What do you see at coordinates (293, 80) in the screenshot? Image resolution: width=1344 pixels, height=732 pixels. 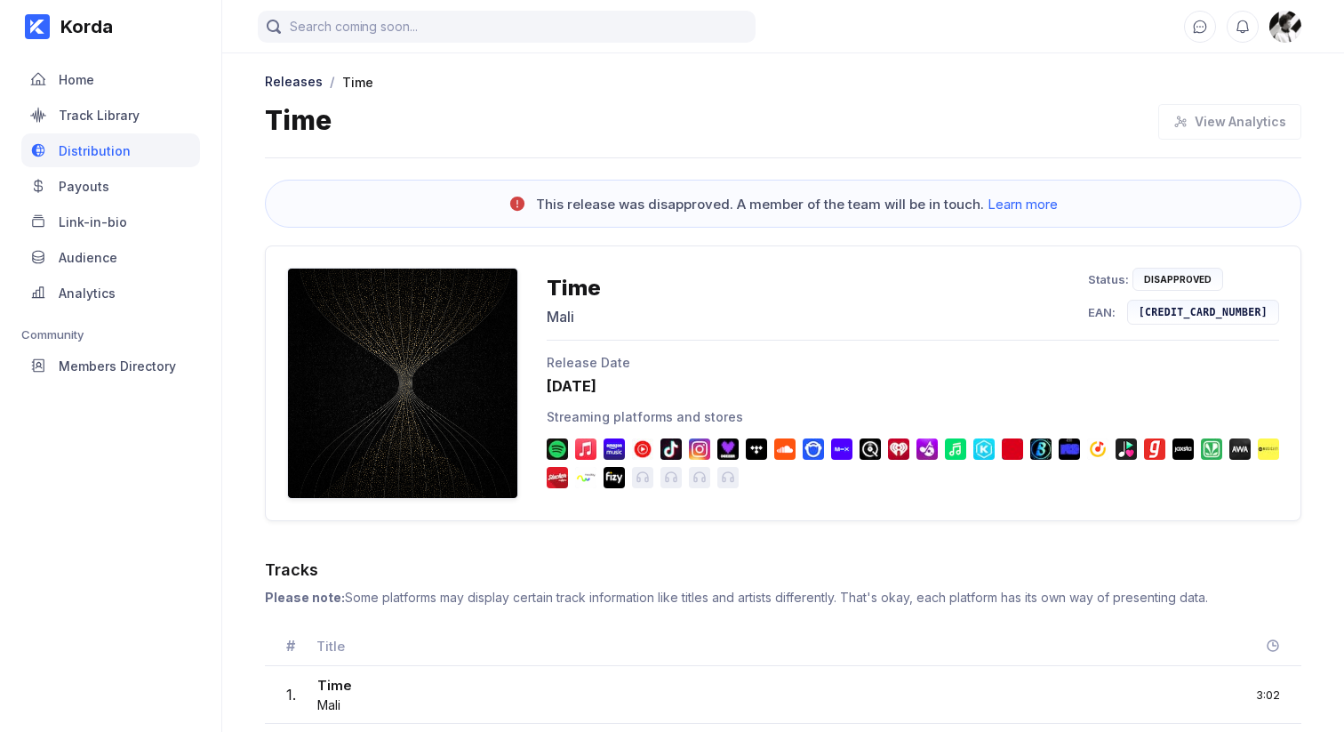 I see `a: Releases` at bounding box center [293, 80].